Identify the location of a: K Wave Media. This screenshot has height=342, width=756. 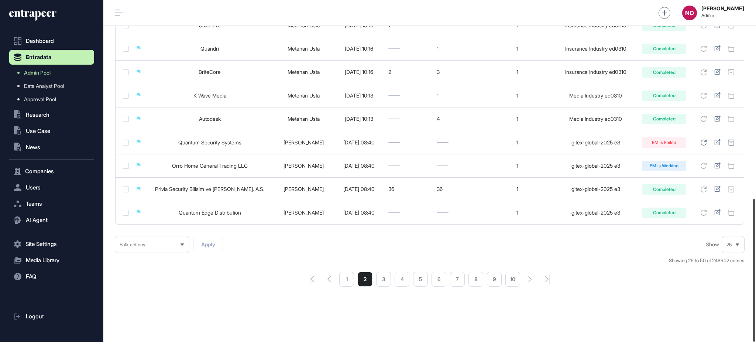
(210, 95).